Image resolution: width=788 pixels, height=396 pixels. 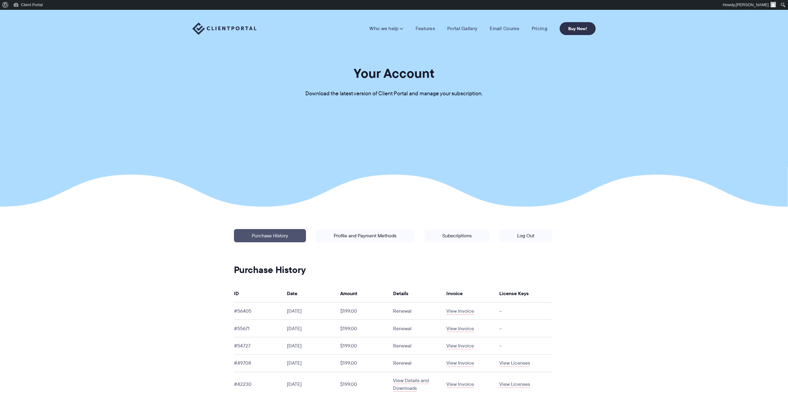 I want to click on td: #56405, so click(x=260, y=311).